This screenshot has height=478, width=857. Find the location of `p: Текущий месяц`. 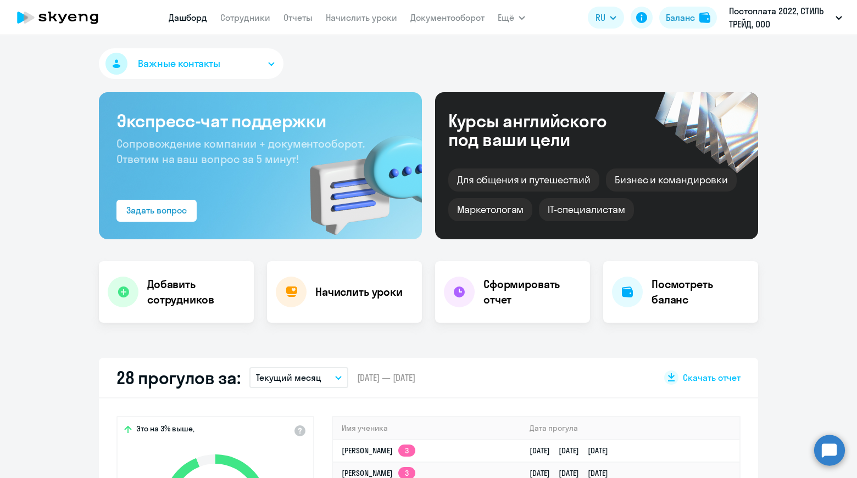

p: Текущий месяц is located at coordinates (288, 378).